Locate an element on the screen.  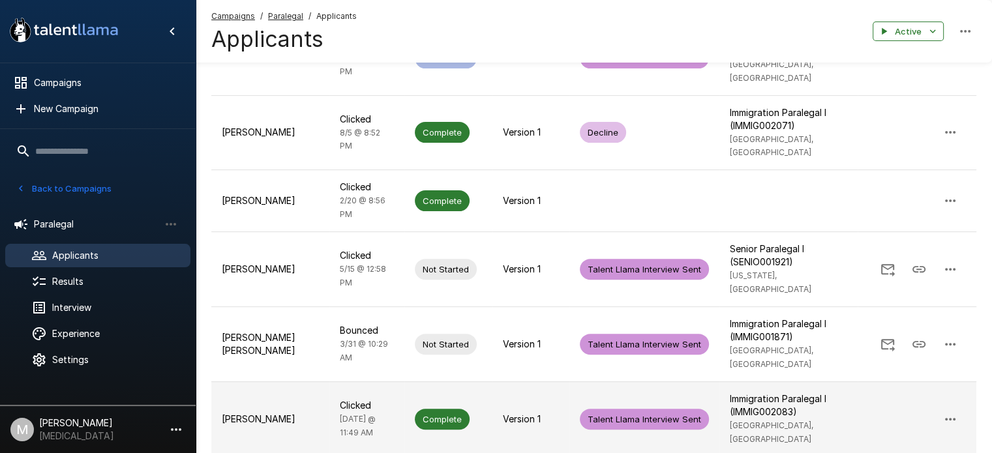
span: Applicants is located at coordinates (336, 16).